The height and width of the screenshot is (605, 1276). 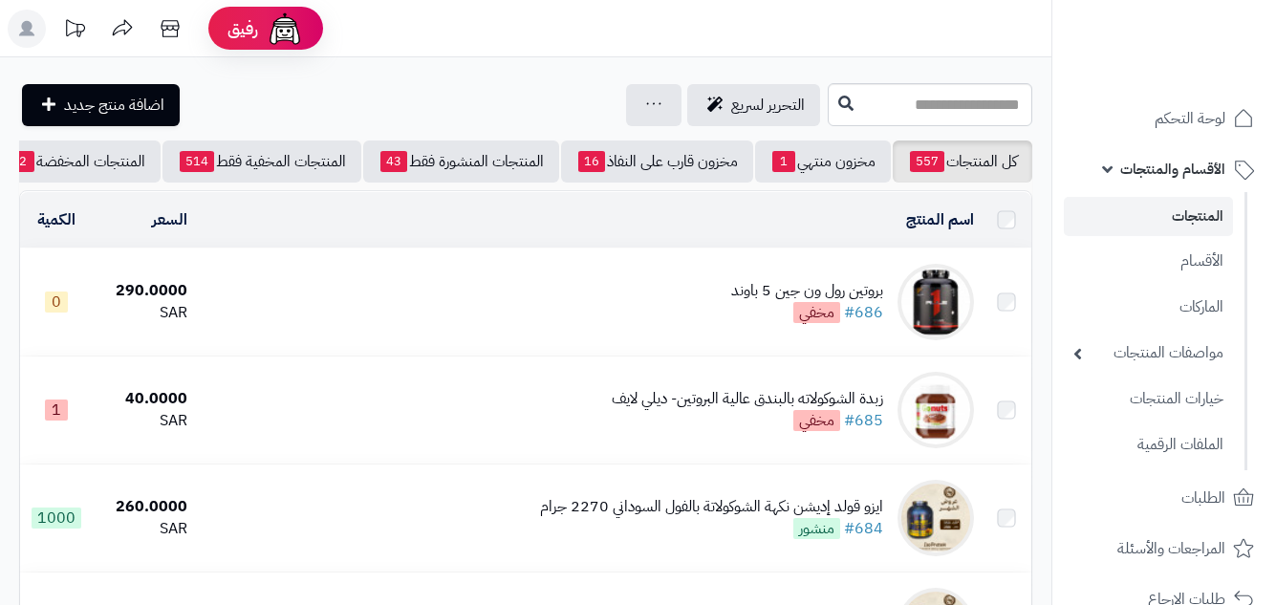 I want to click on span: رفيق, so click(x=243, y=29).